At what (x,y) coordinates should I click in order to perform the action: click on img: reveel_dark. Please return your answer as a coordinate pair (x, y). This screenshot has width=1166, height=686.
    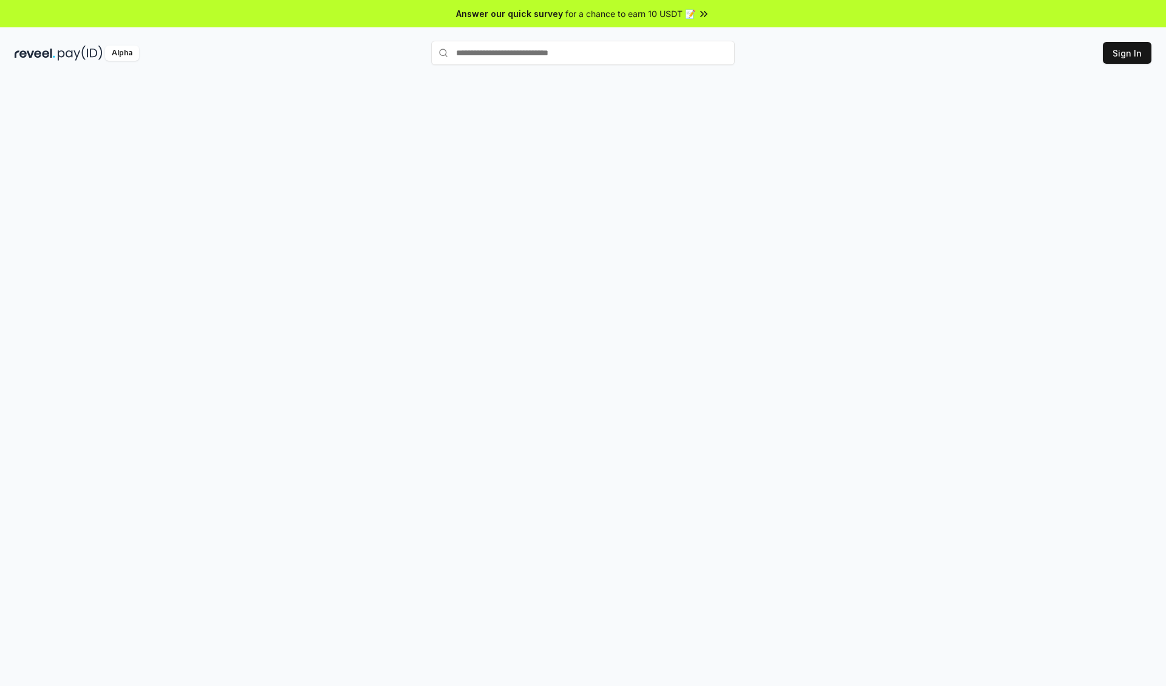
    Looking at the image, I should click on (35, 53).